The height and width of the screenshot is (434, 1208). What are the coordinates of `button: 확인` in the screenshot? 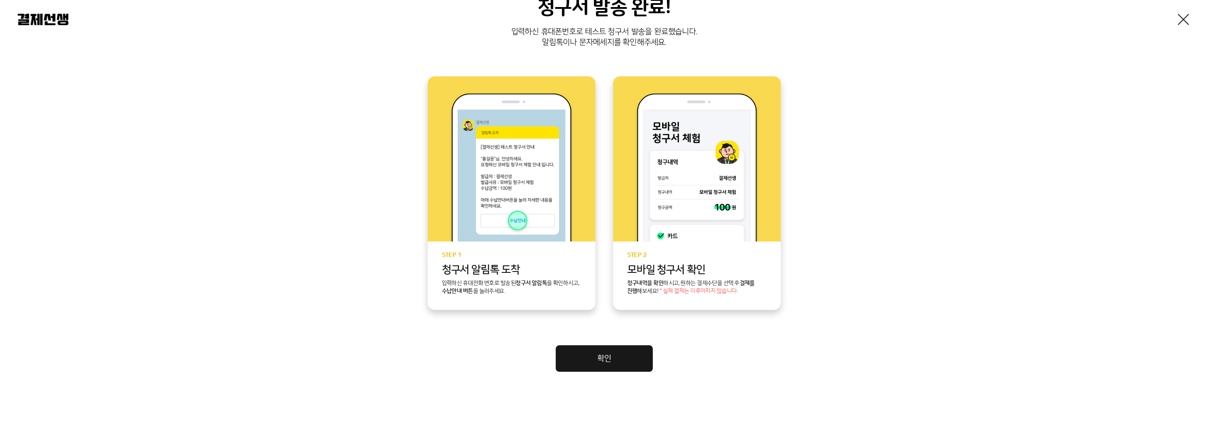 It's located at (604, 359).